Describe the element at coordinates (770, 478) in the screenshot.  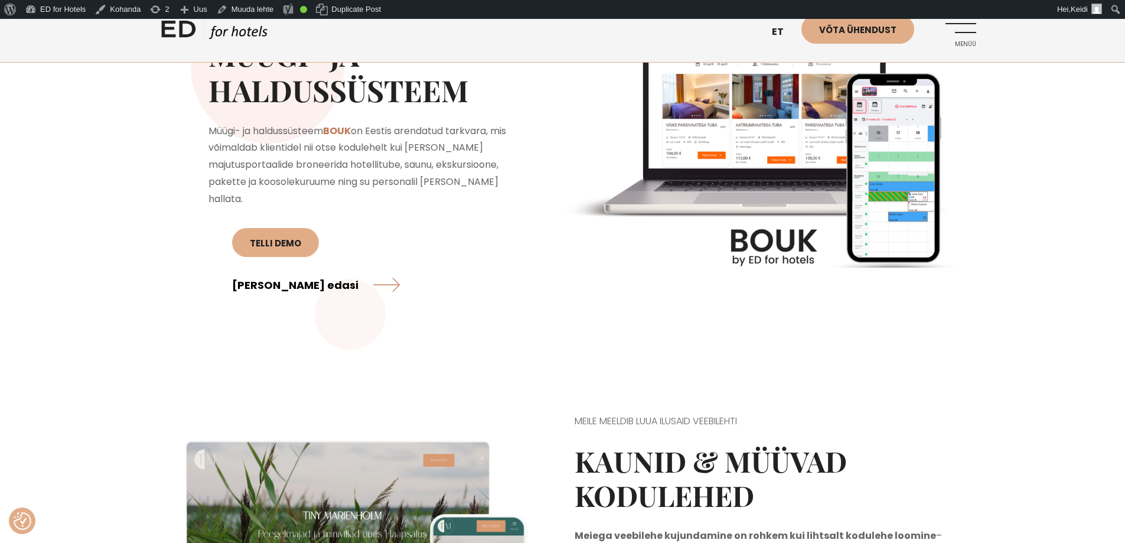
I see `h2: Kaunid & müüvad kodulehed` at that location.